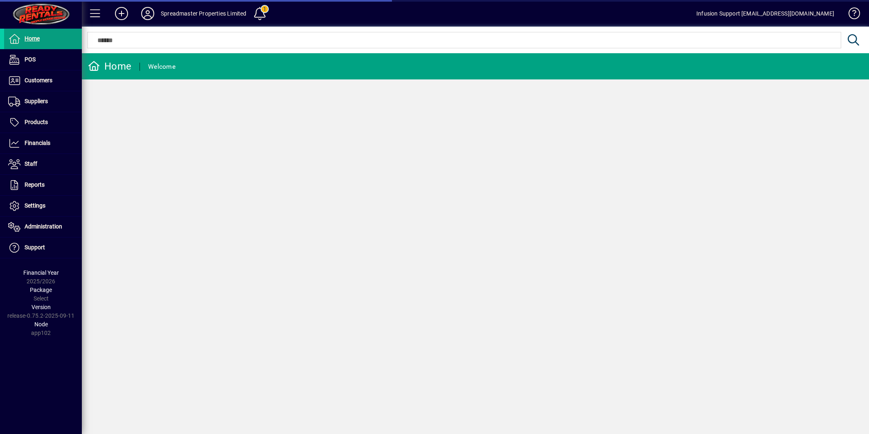  What do you see at coordinates (162, 67) in the screenshot?
I see `div: Welcome` at bounding box center [162, 67].